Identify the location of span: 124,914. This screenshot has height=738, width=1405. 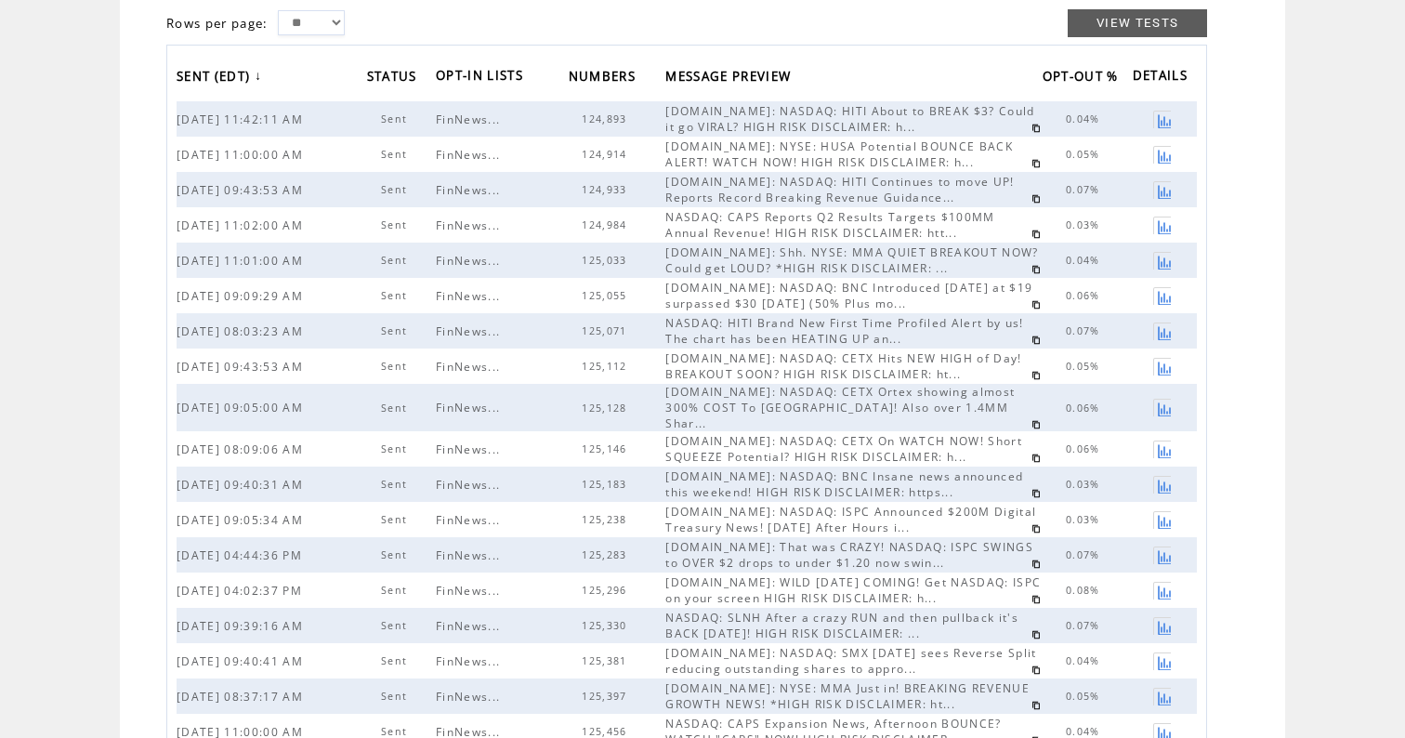
(606, 154).